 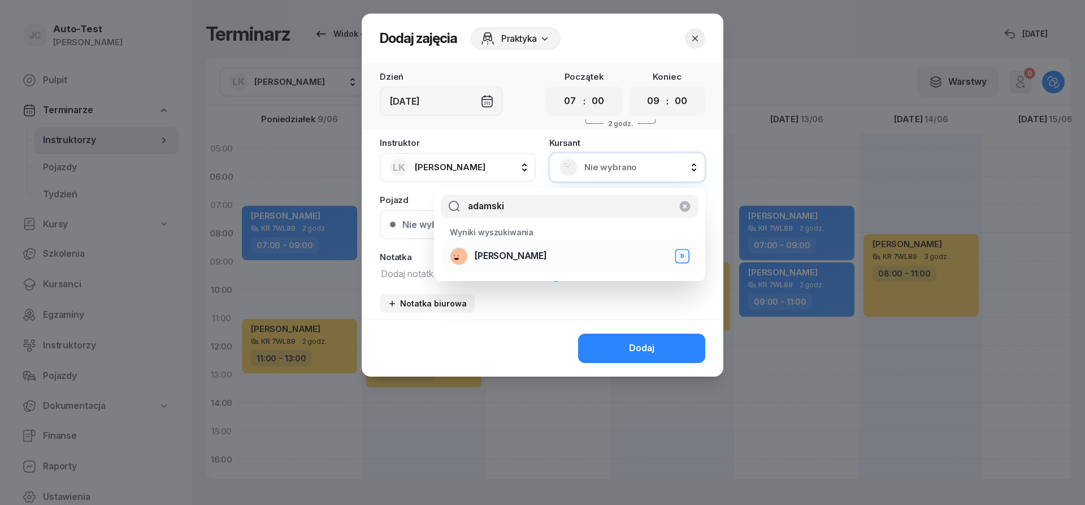 What do you see at coordinates (682, 255) in the screenshot?
I see `div: B` at bounding box center [682, 255].